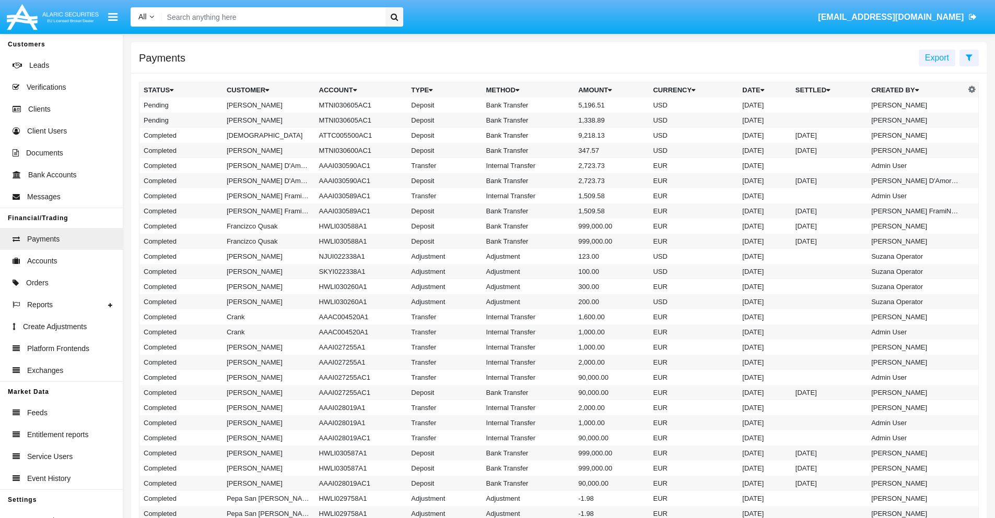  I want to click on td: -1.98, so click(611, 499).